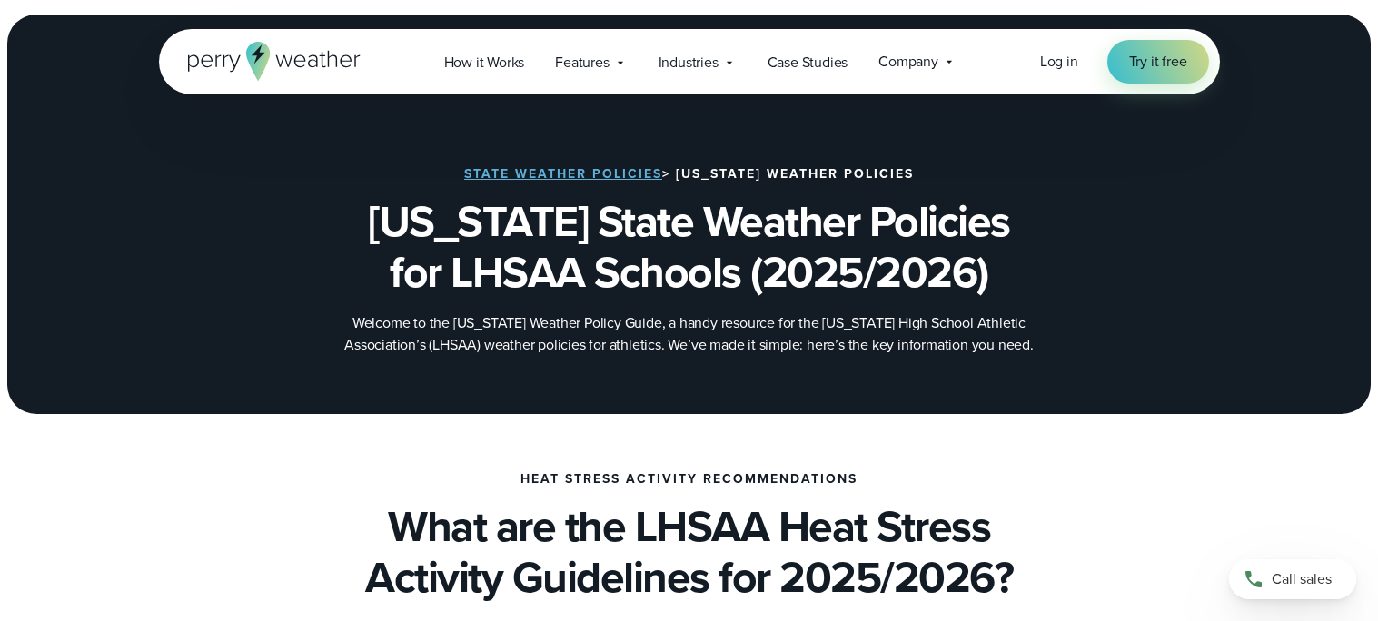 The width and height of the screenshot is (1378, 621). What do you see at coordinates (689, 480) in the screenshot?
I see `h4: Heat Stress Activity Recommendations` at bounding box center [689, 480].